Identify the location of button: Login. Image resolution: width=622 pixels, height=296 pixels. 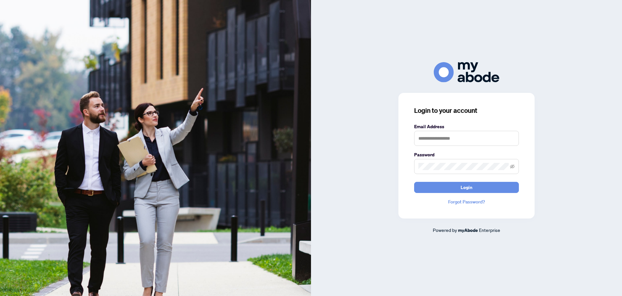
(466, 187).